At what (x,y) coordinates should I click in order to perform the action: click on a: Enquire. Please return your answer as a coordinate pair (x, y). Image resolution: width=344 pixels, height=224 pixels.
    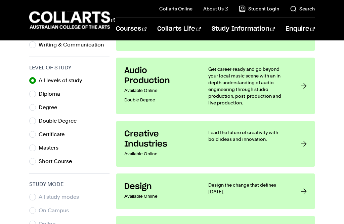
    Looking at the image, I should click on (300, 29).